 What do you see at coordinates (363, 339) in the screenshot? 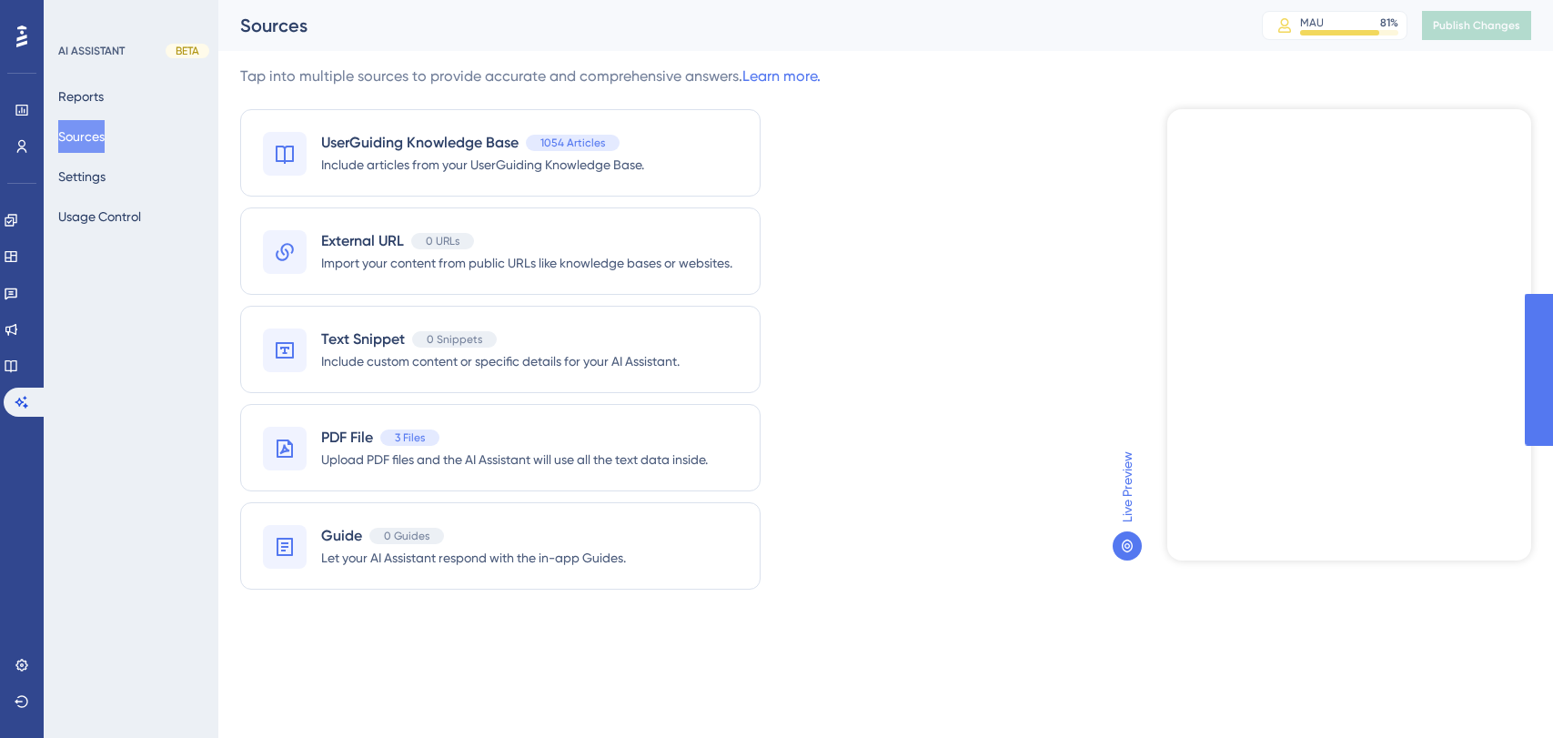
I see `span: Text Snippet` at bounding box center [363, 339].